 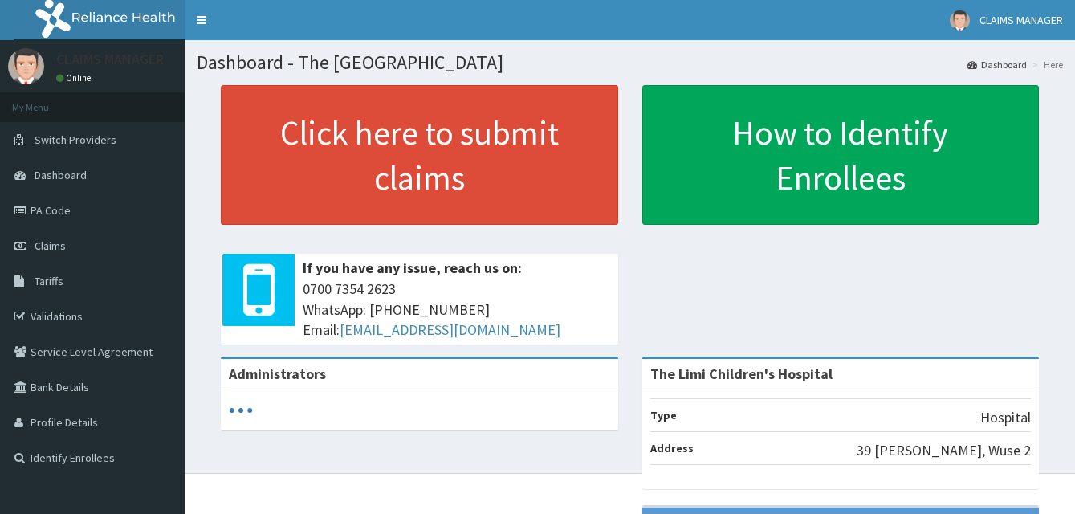 I want to click on span: Dashboard, so click(x=60, y=175).